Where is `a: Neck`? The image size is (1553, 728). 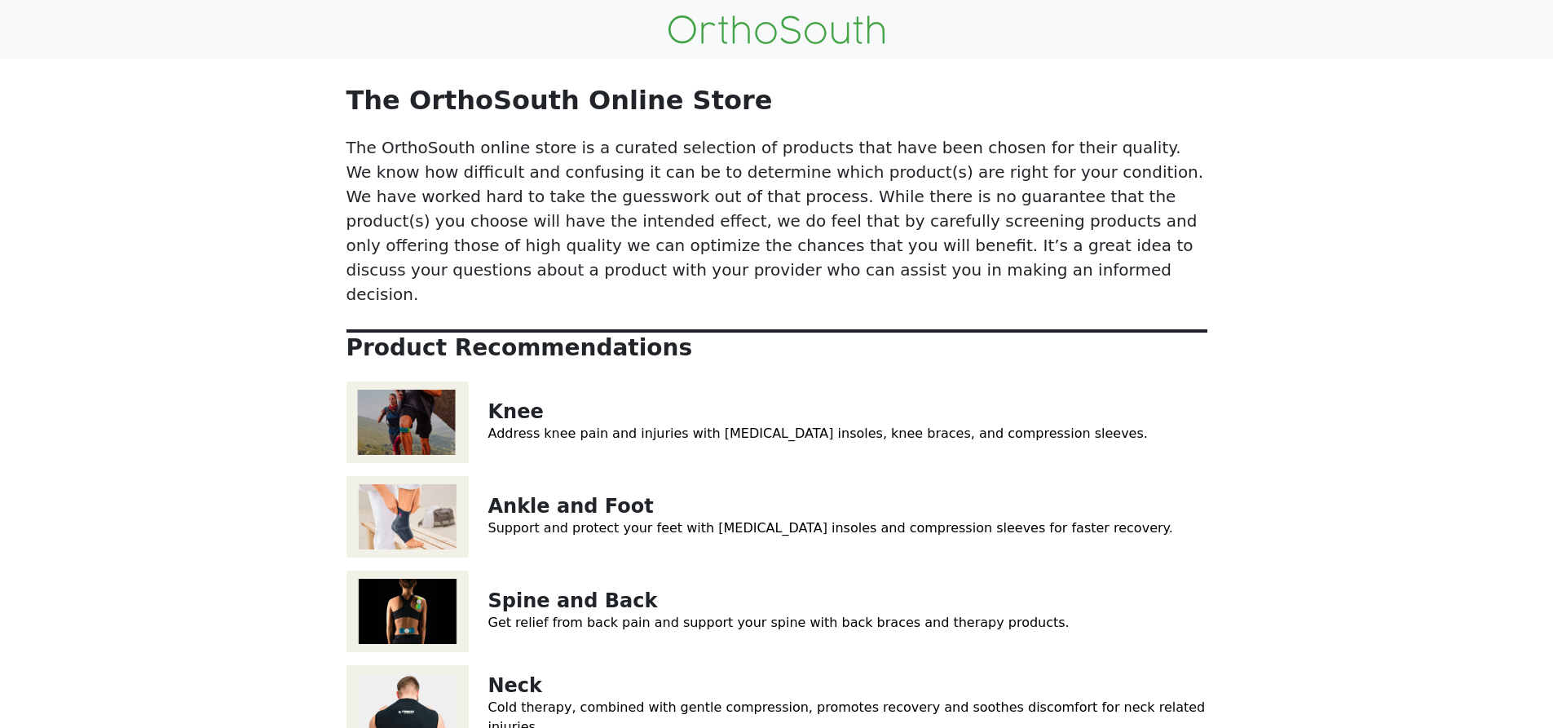 a: Neck is located at coordinates (515, 685).